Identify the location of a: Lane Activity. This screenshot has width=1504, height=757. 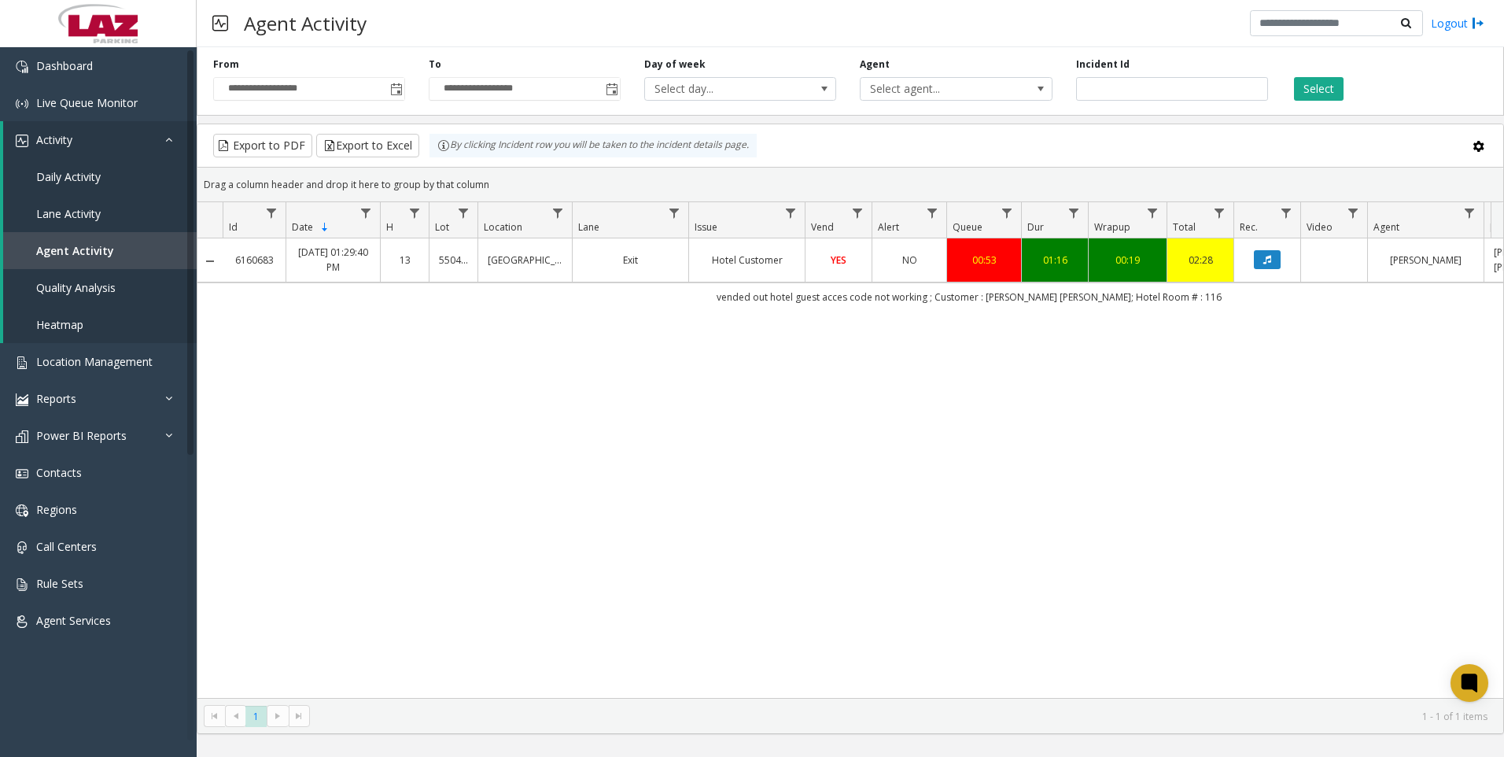
(100, 213).